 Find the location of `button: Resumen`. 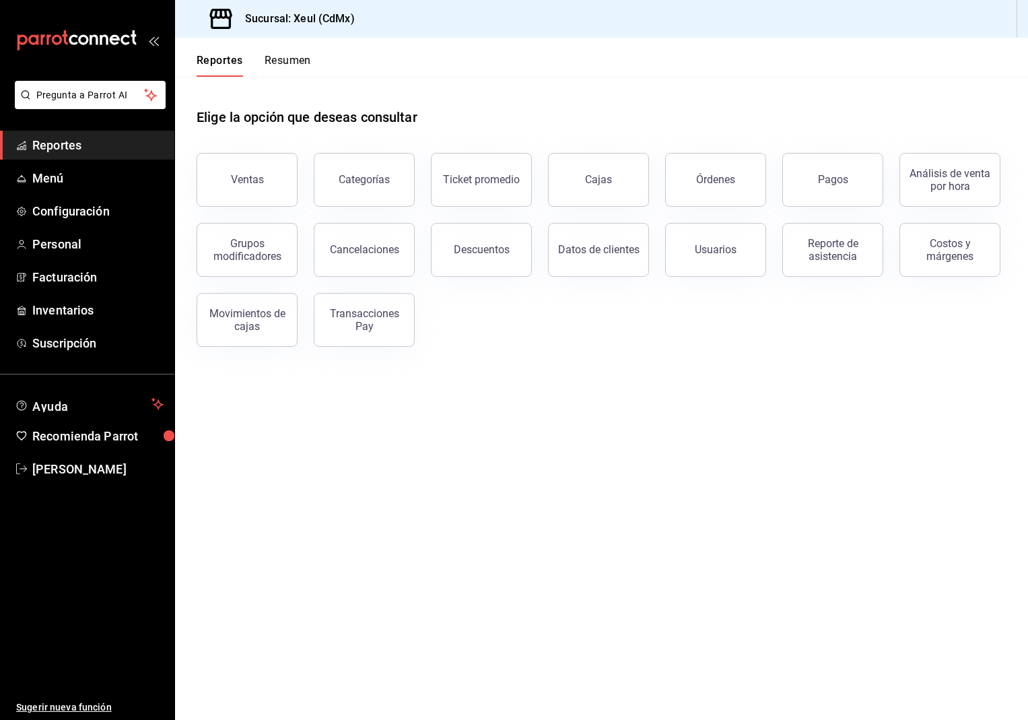

button: Resumen is located at coordinates (287, 65).